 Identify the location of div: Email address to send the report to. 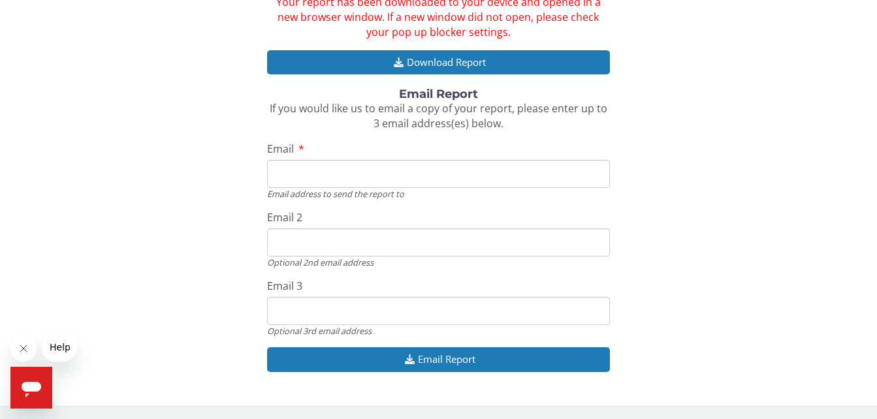
(438, 194).